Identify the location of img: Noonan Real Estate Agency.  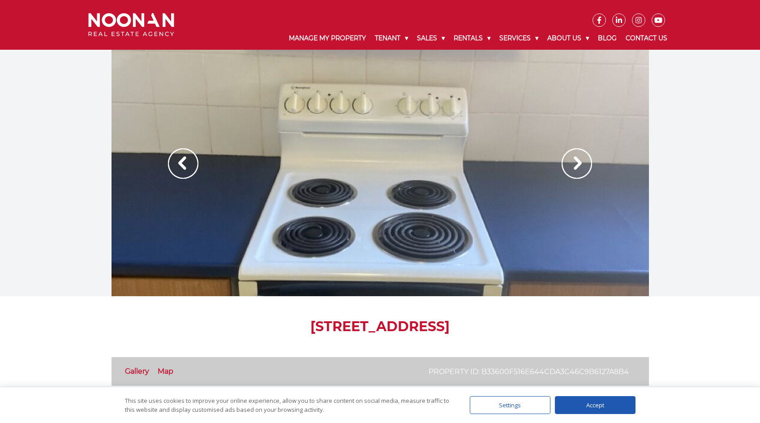
(131, 25).